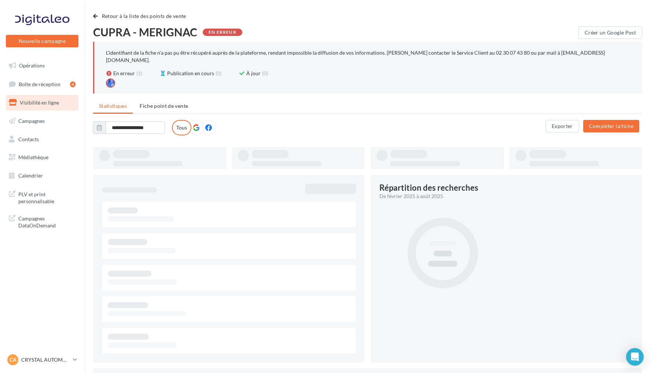 Image resolution: width=651 pixels, height=373 pixels. Describe the element at coordinates (73, 84) in the screenshot. I see `div: 4` at that location.